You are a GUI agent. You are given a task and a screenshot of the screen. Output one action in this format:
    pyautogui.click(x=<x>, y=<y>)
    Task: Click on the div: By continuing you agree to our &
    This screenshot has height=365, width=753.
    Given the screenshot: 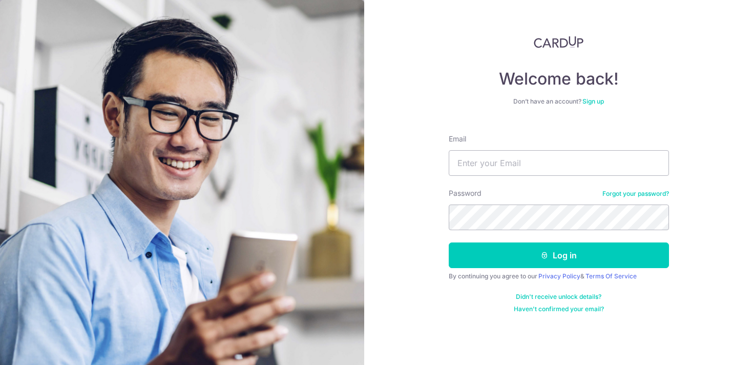 What is the action you would take?
    pyautogui.click(x=559, y=276)
    